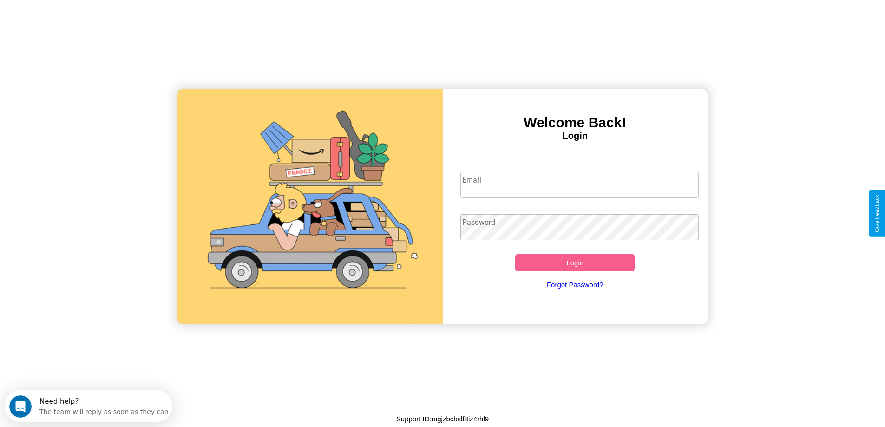 The width and height of the screenshot is (885, 427). What do you see at coordinates (99, 20) in the screenshot?
I see `div: The team will reply as soon as they can` at bounding box center [99, 20].